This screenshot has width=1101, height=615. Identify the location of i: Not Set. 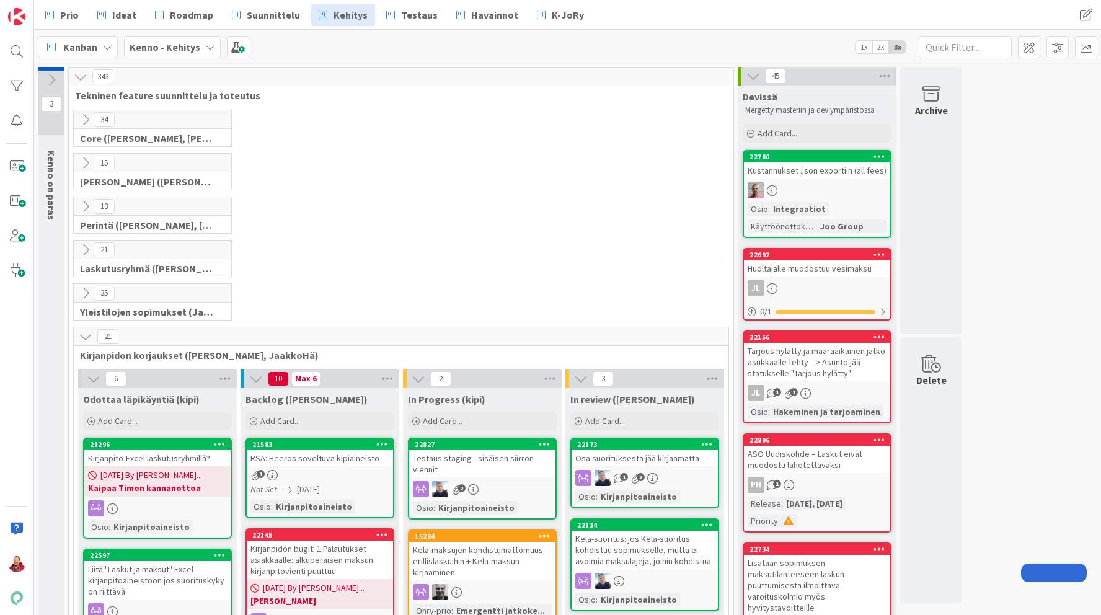
(263, 489).